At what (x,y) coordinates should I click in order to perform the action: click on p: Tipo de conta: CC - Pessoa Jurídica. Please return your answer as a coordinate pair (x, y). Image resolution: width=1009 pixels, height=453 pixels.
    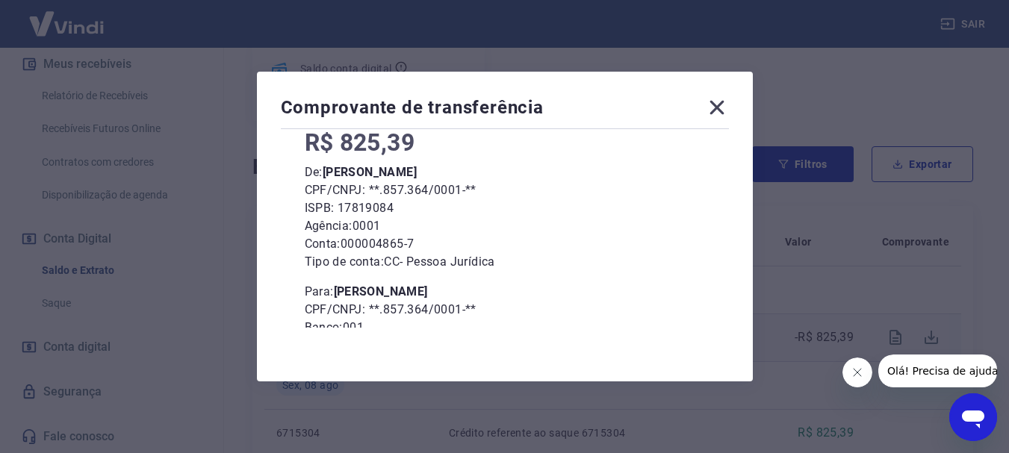
    Looking at the image, I should click on (505, 262).